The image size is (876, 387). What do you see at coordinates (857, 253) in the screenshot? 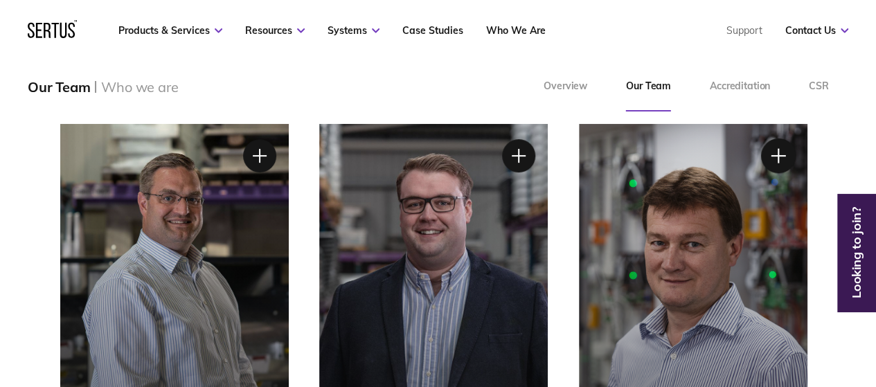
I see `a: Looking to join?` at bounding box center [857, 253].